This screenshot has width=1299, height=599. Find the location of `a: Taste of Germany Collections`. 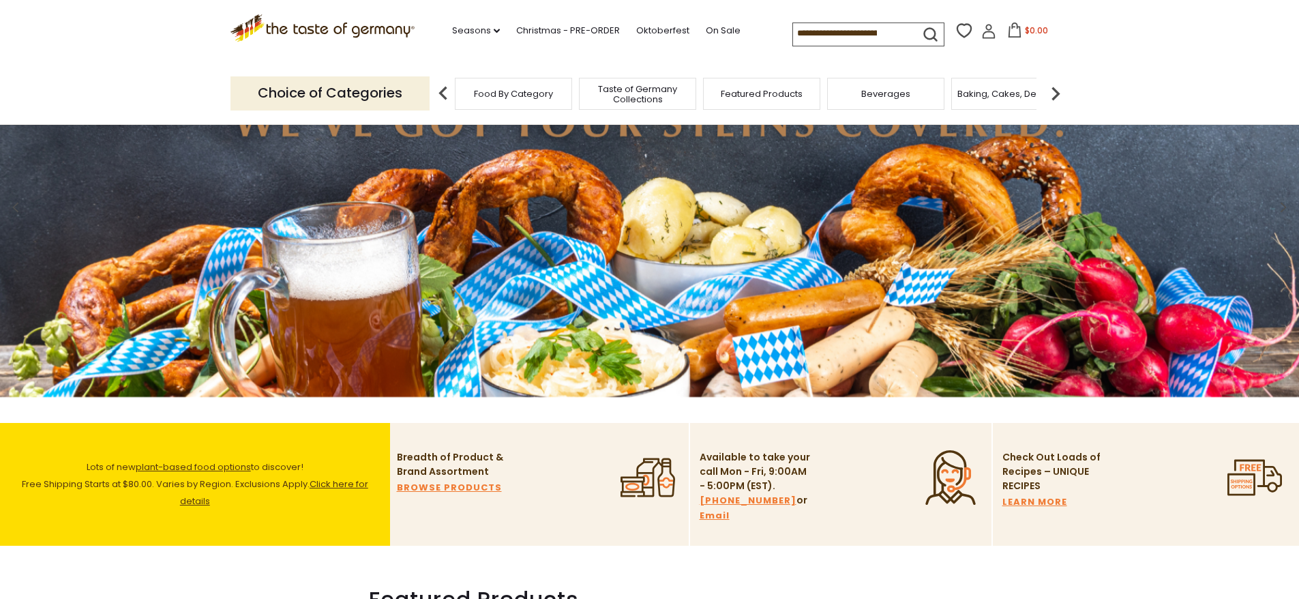

a: Taste of Germany Collections is located at coordinates (638, 94).